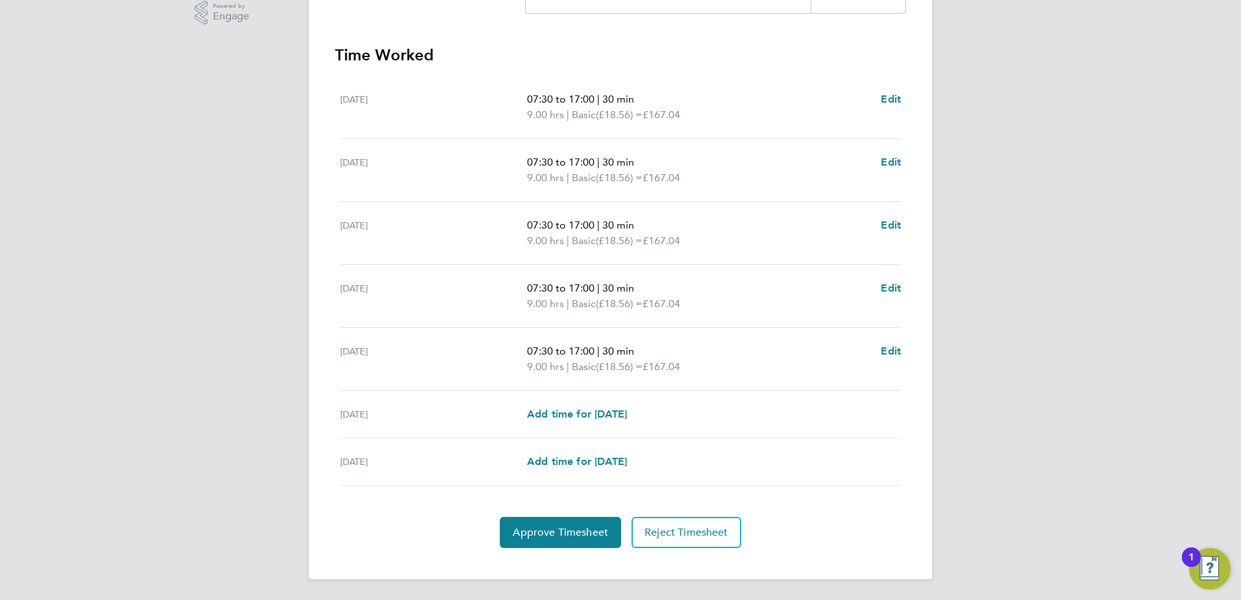 The width and height of the screenshot is (1241, 600). What do you see at coordinates (231, 16) in the screenshot?
I see `span: Engage` at bounding box center [231, 16].